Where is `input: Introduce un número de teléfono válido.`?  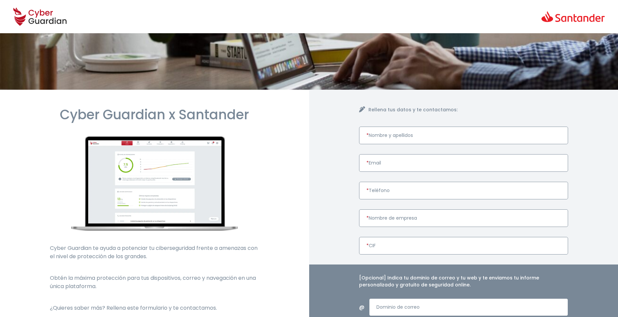
input: Introduce un número de teléfono válido. is located at coordinates (464, 191).